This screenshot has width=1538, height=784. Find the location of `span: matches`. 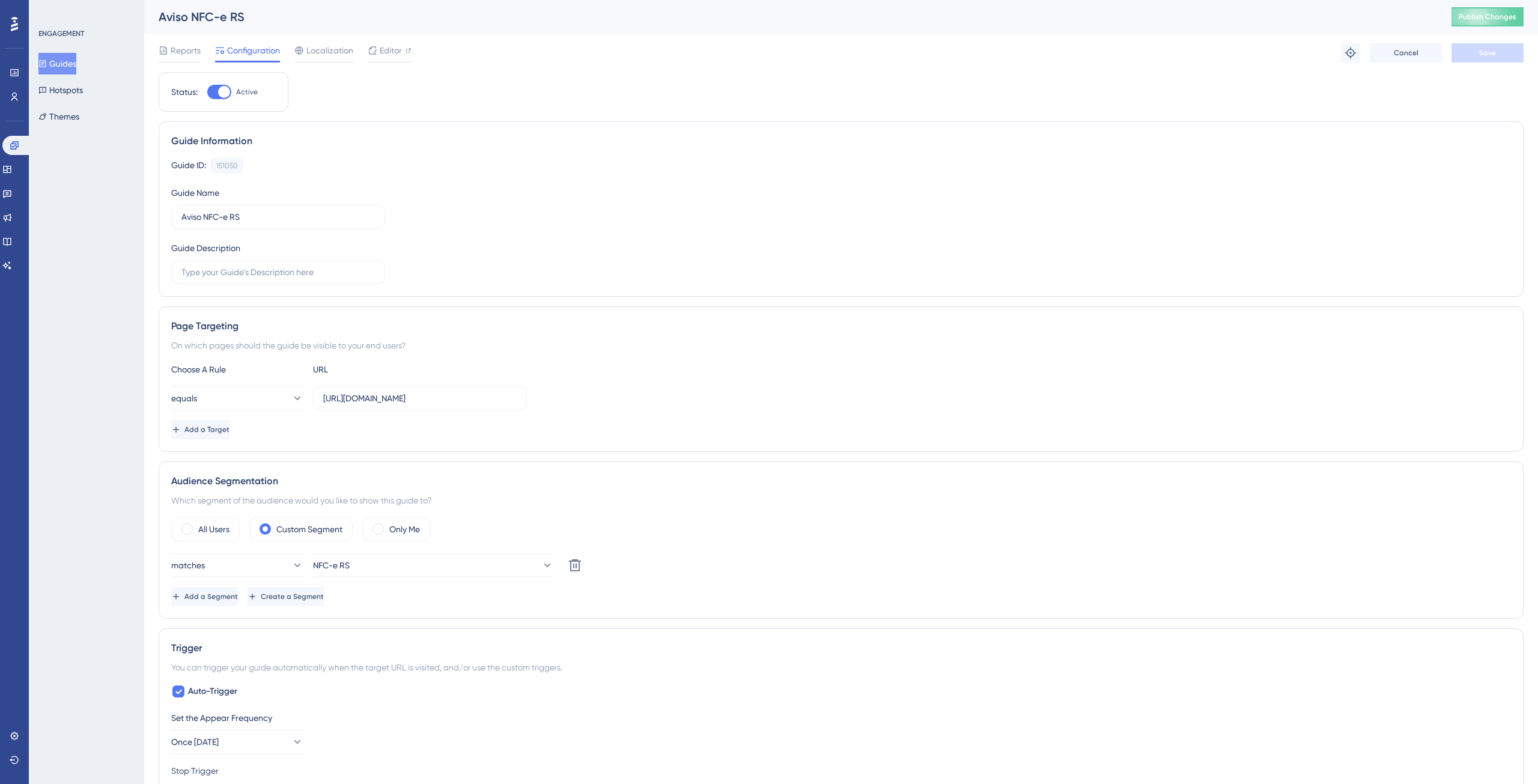

span: matches is located at coordinates (188, 565).